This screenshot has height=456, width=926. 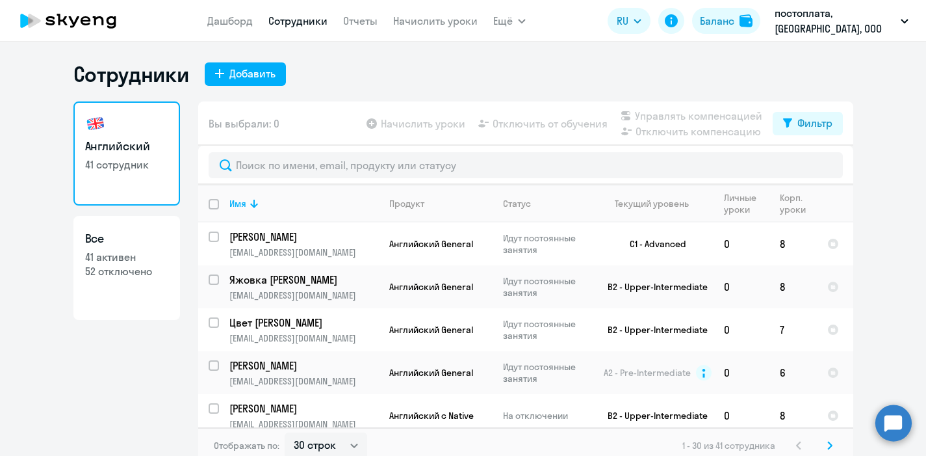 I want to click on span: Ещё, so click(x=503, y=21).